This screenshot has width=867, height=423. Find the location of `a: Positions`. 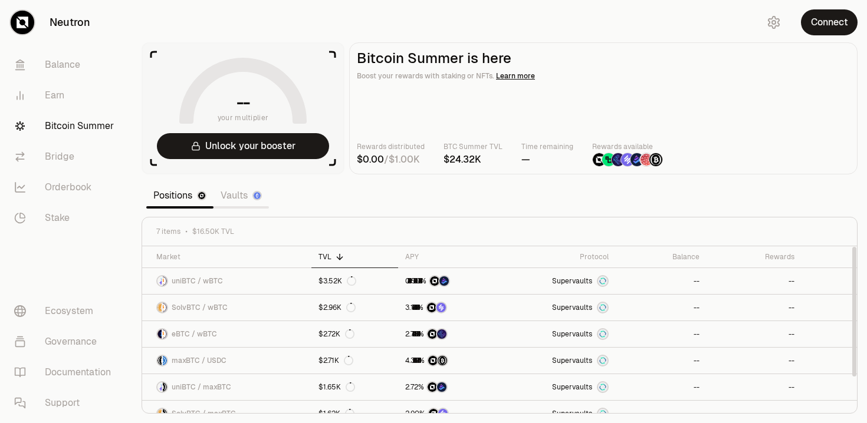

a: Positions is located at coordinates (180, 196).